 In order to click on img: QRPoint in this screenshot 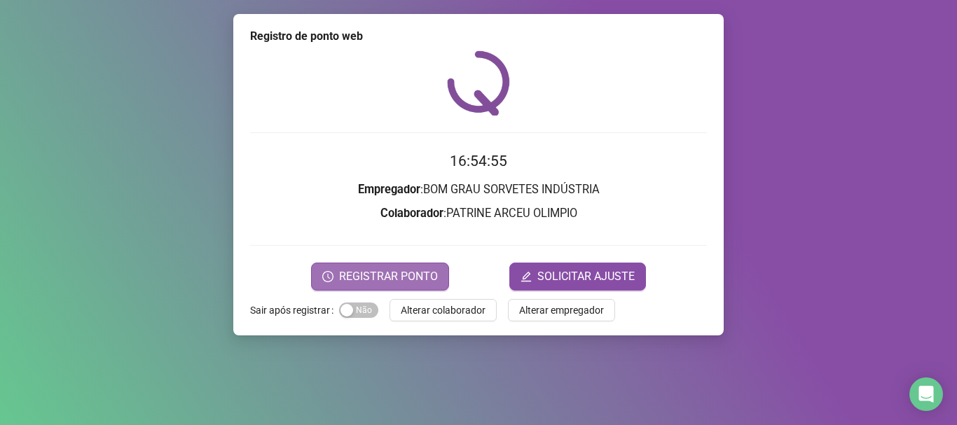, I will do `click(478, 83)`.